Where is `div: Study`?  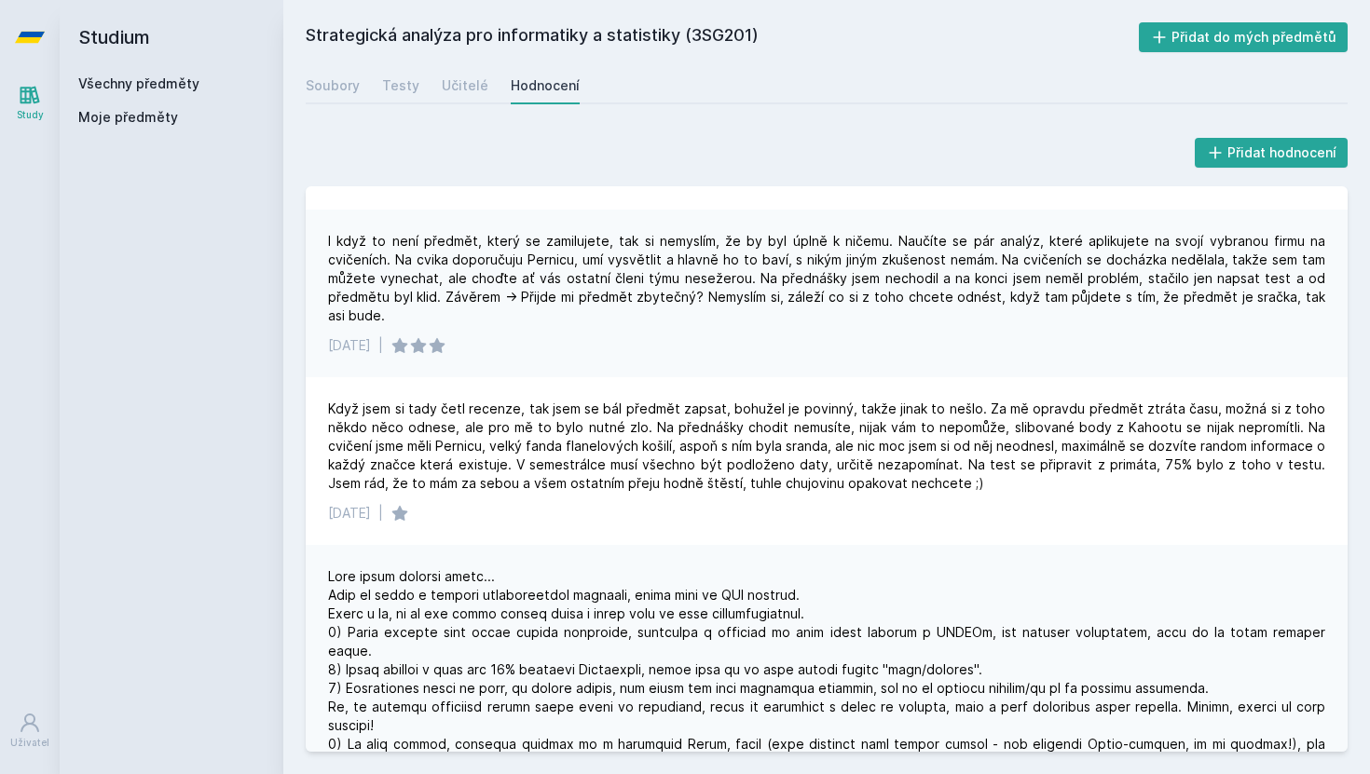
div: Study is located at coordinates (30, 115).